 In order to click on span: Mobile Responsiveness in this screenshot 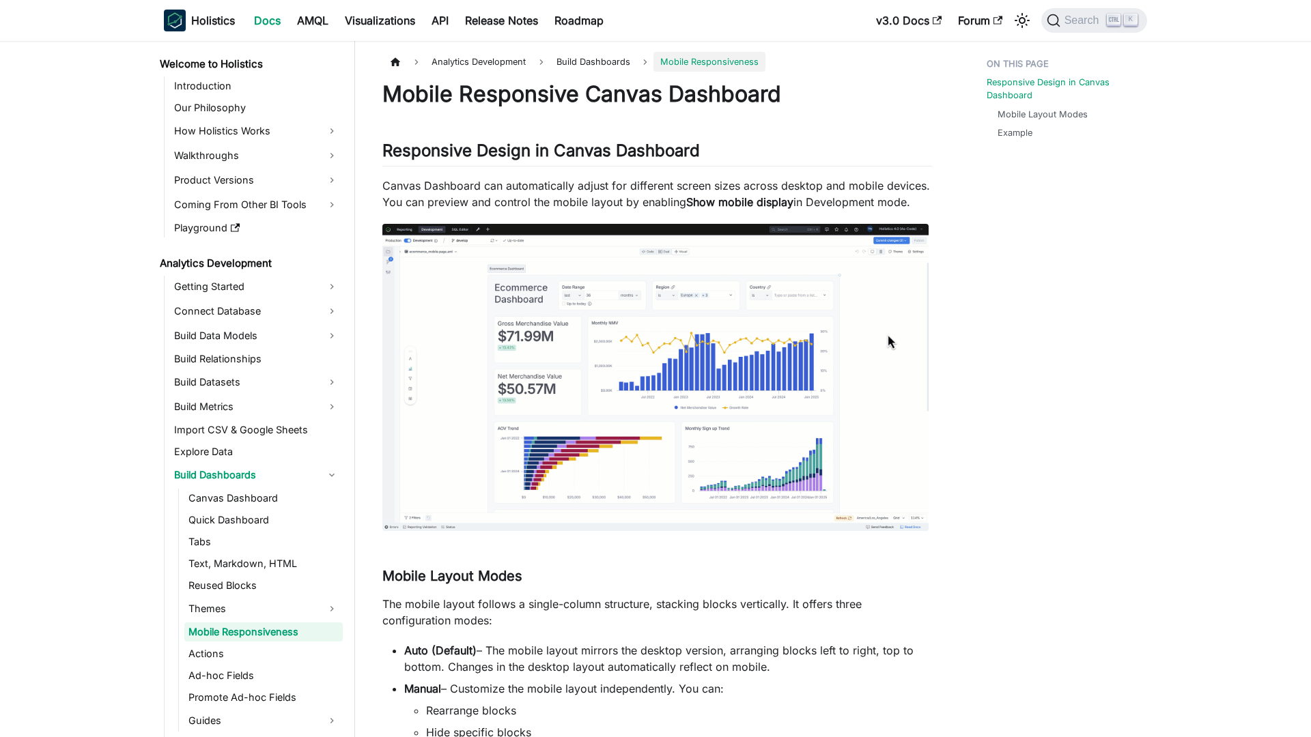, I will do `click(709, 61)`.